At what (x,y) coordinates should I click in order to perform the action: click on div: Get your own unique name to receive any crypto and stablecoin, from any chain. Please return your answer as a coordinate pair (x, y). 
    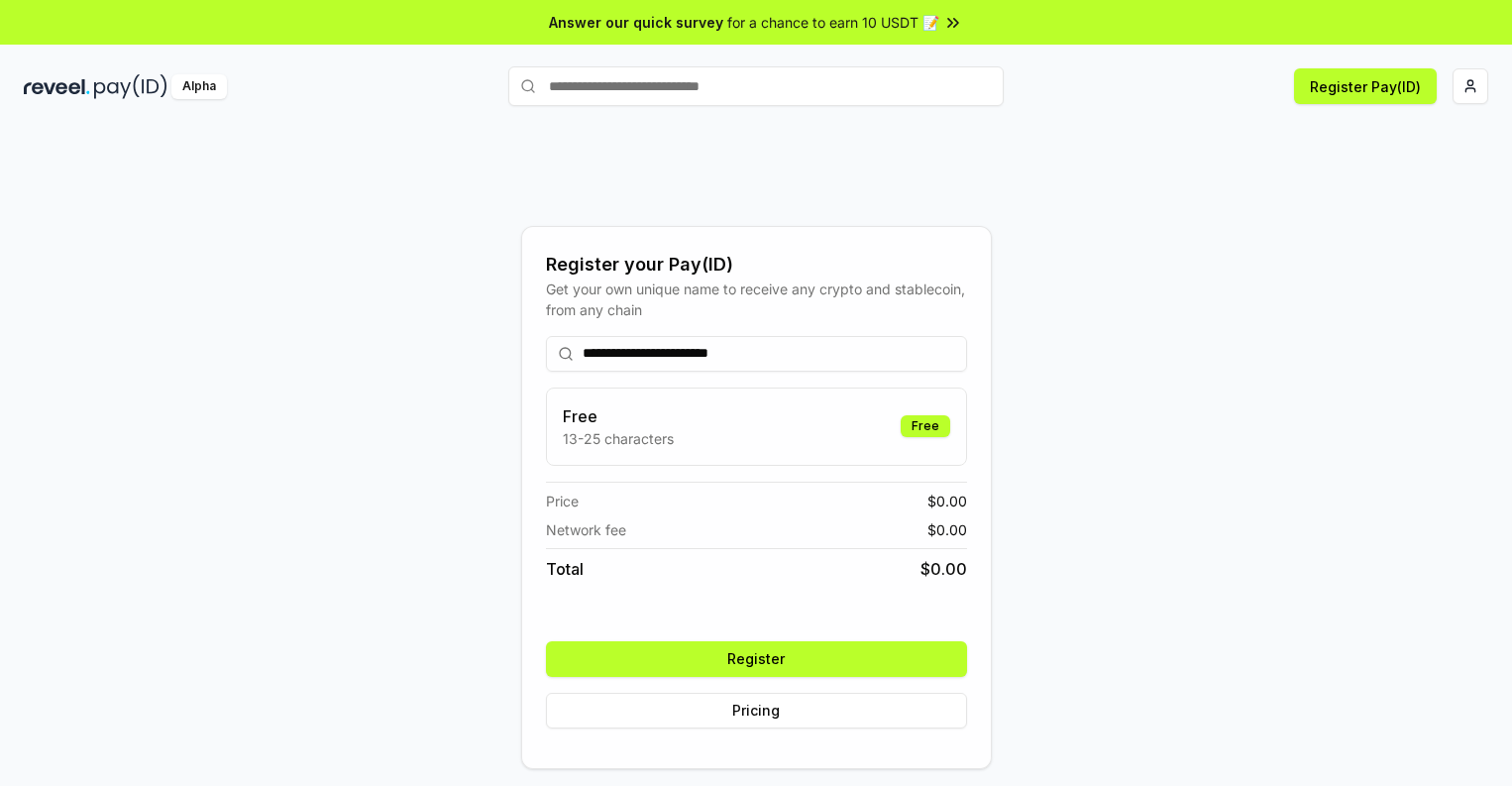
    Looking at the image, I should click on (756, 299).